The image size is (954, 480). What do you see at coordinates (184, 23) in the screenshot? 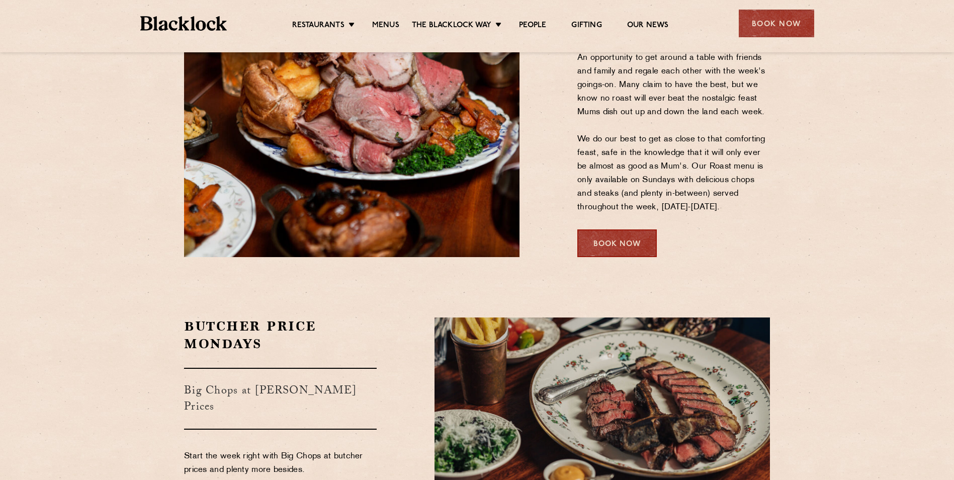
I see `img: BL_Textured_Logo-footer-cropped.svg` at bounding box center [184, 23].